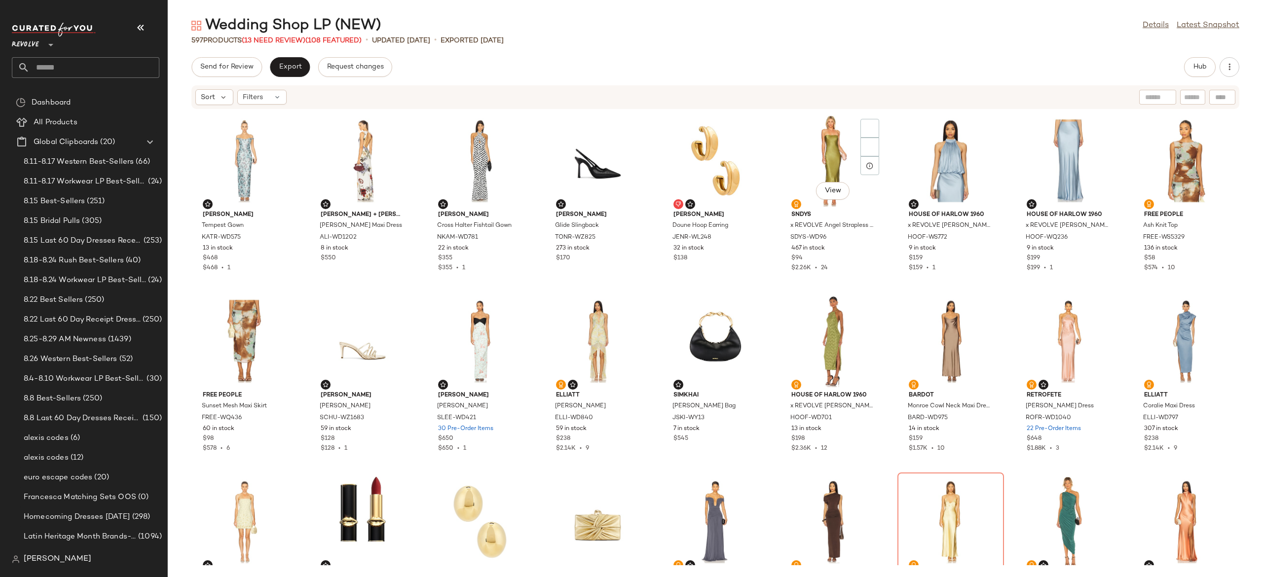 This screenshot has height=577, width=1263. I want to click on span: (150), so click(151, 418).